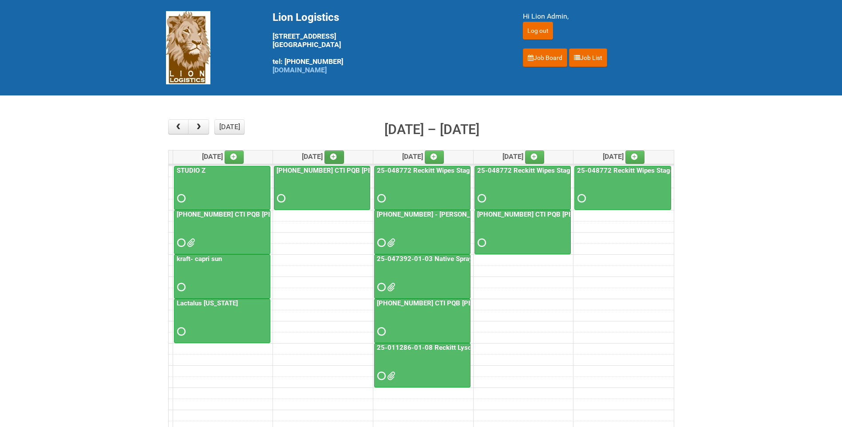  I want to click on div: Hi Lion Admin,, so click(600, 16).